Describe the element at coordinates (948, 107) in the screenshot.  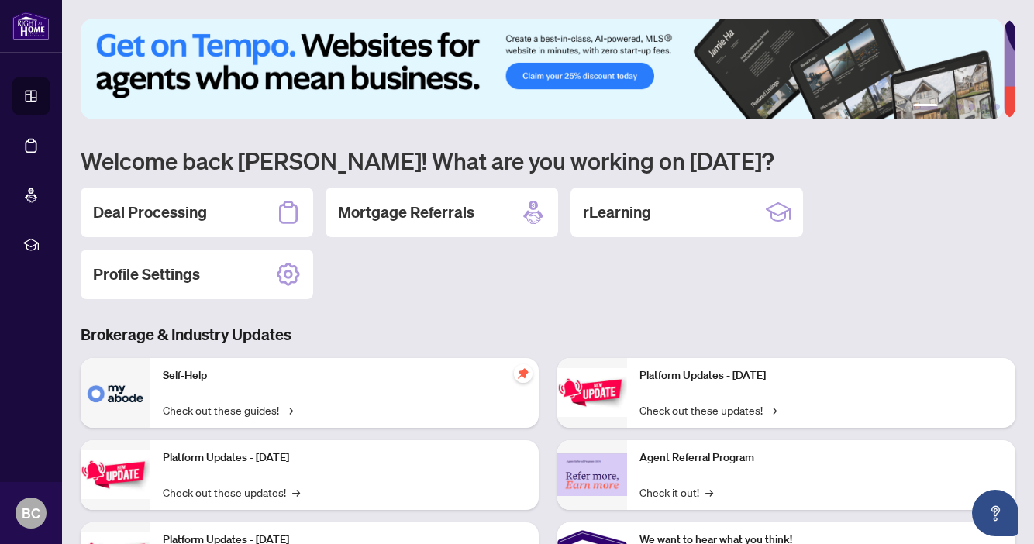
I see `button: 2` at that location.